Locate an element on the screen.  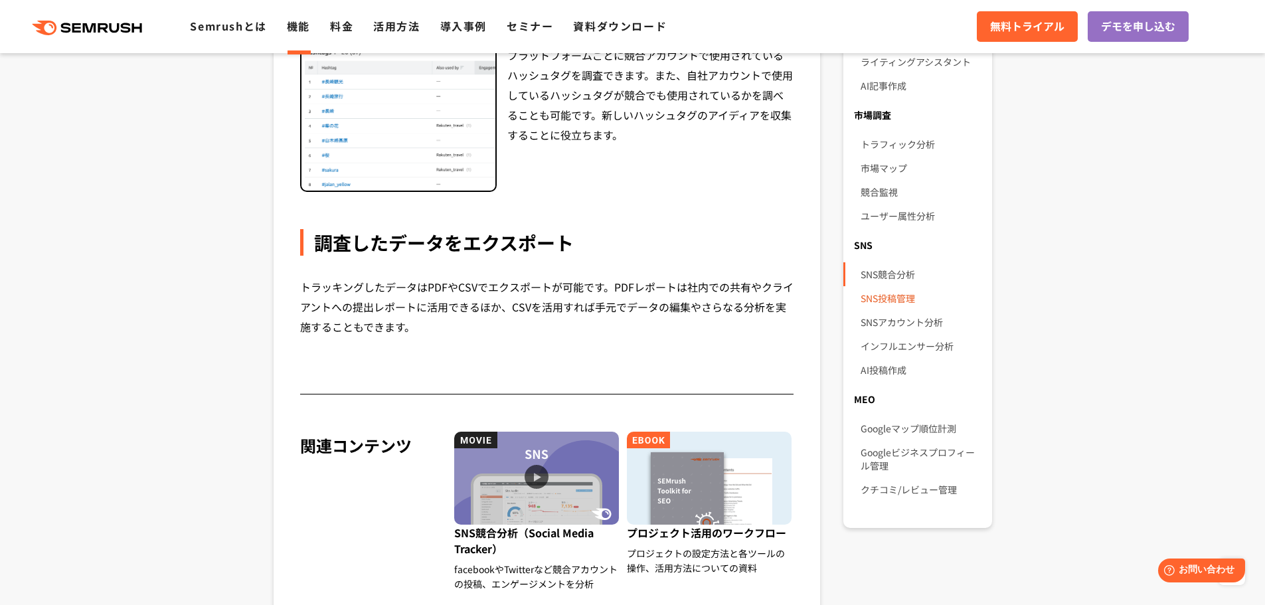
a: インフルエンサー分析 is located at coordinates (920, 346).